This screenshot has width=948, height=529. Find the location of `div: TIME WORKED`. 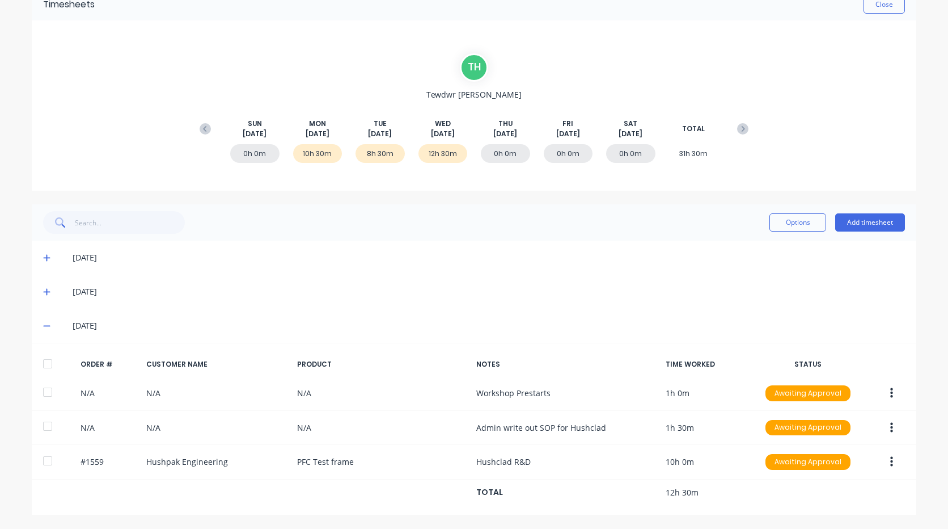

div: TIME WORKED is located at coordinates (708, 364).